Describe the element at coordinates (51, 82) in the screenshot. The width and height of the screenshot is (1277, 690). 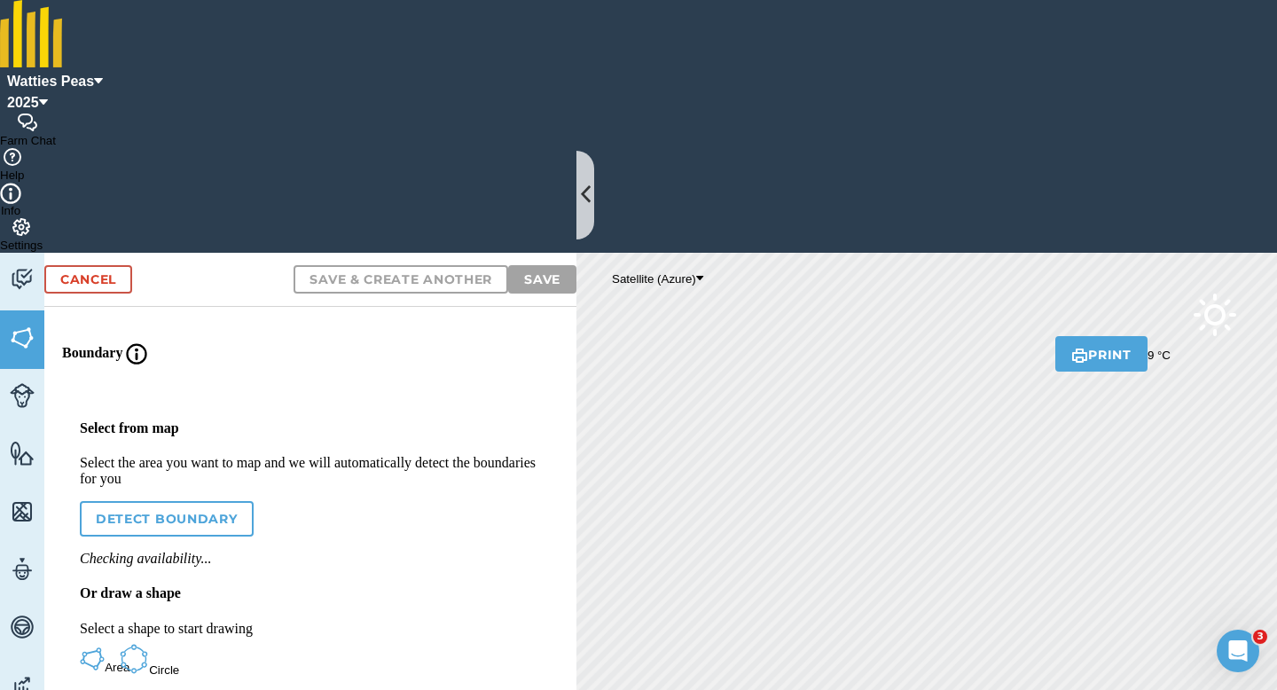
I see `span: Watties Peas` at that location.